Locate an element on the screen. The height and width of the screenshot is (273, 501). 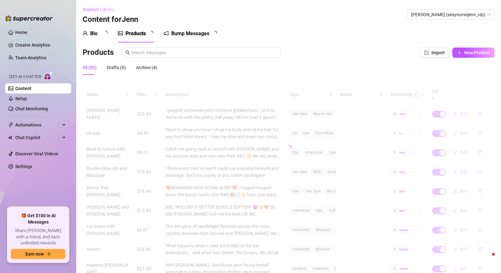
span: user is located at coordinates (85, 33).